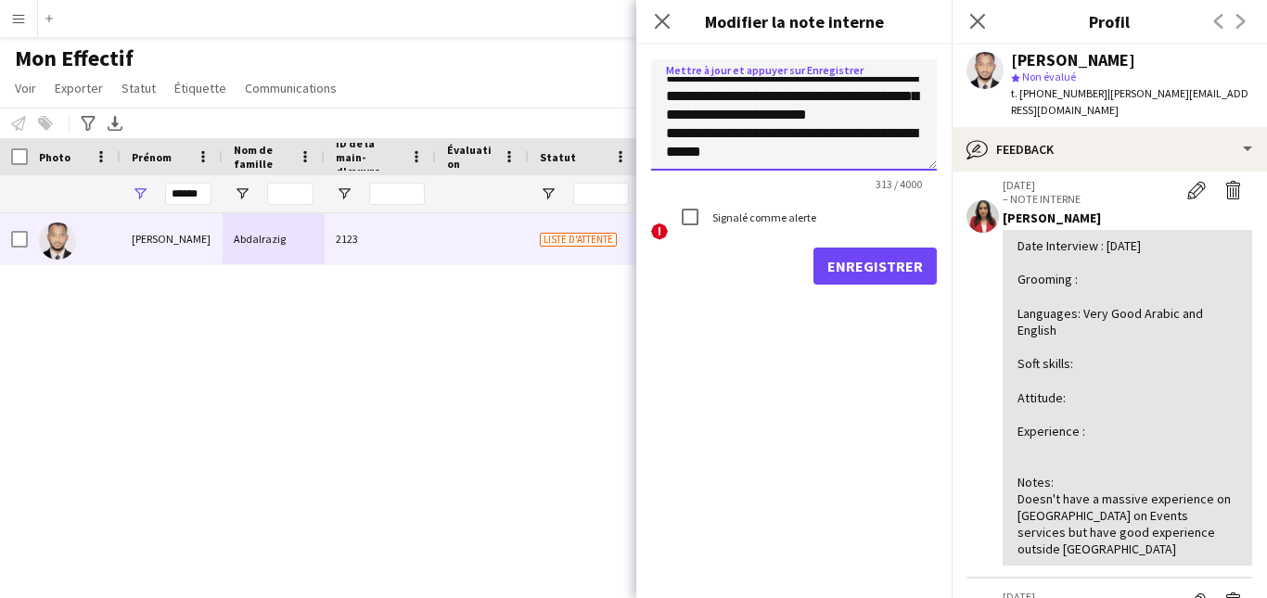 The image size is (1267, 598). Describe the element at coordinates (74, 58) in the screenshot. I see `span: Mon Effectif` at that location.